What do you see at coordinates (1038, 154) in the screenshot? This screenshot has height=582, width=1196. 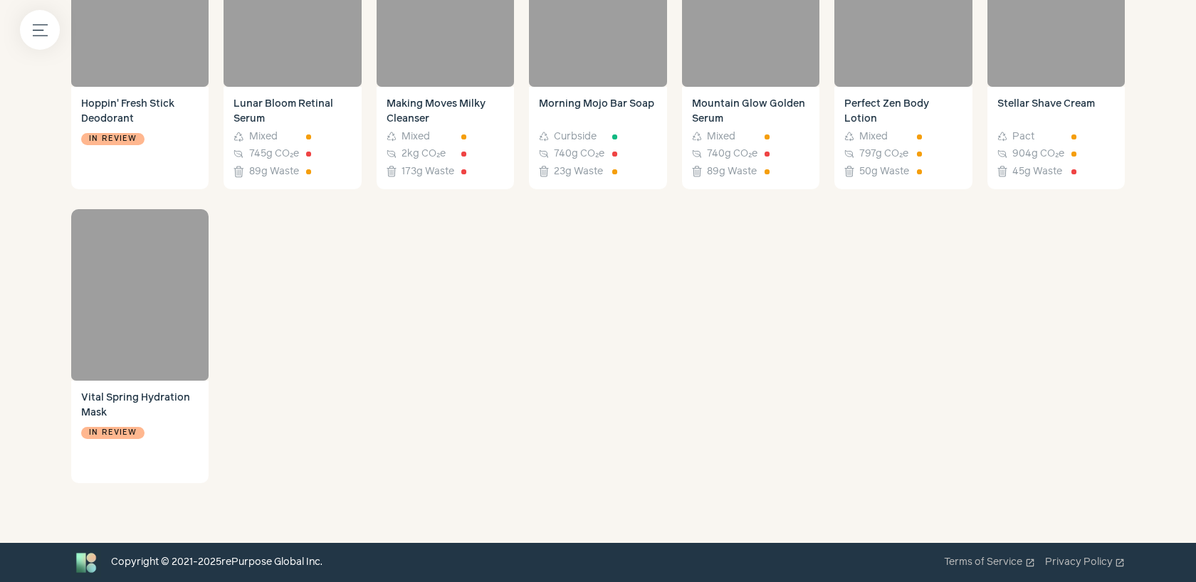 I see `span: 904g CO₂e` at bounding box center [1038, 154].